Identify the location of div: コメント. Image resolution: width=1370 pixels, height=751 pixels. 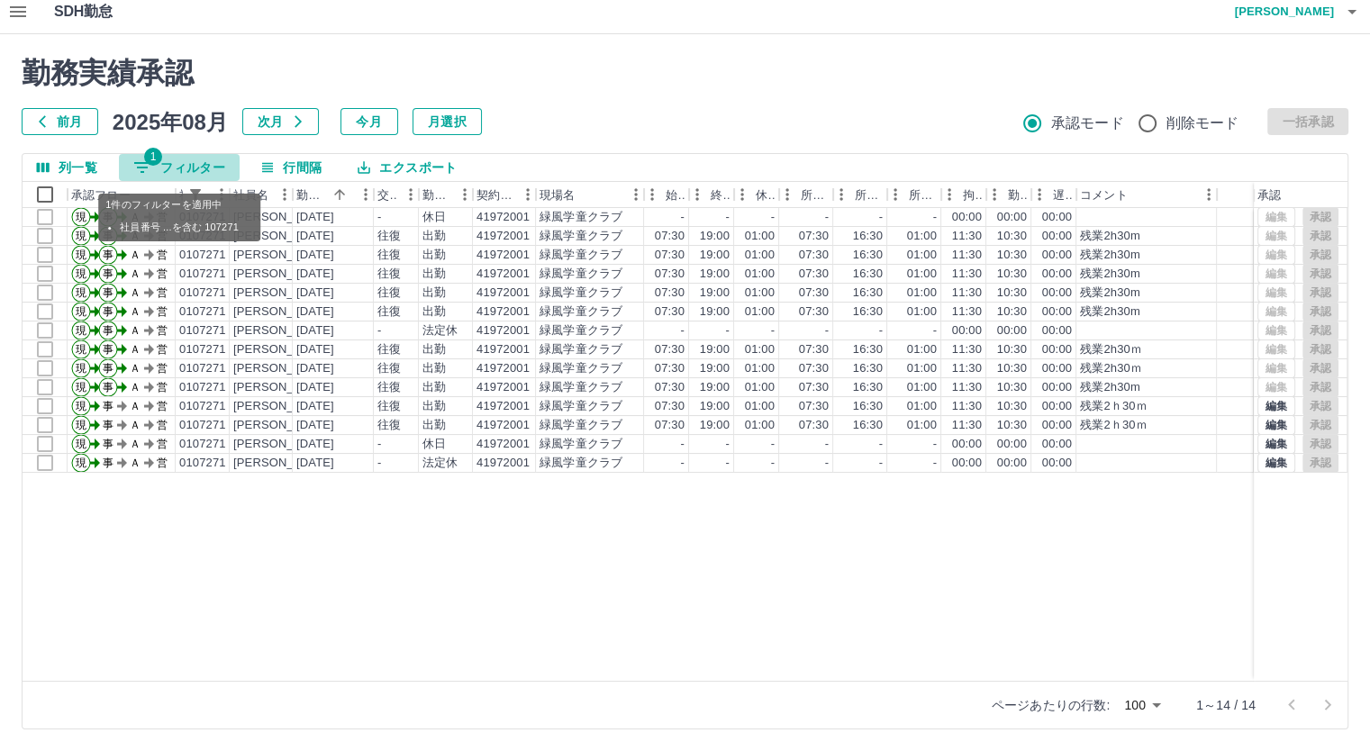
(1103, 195).